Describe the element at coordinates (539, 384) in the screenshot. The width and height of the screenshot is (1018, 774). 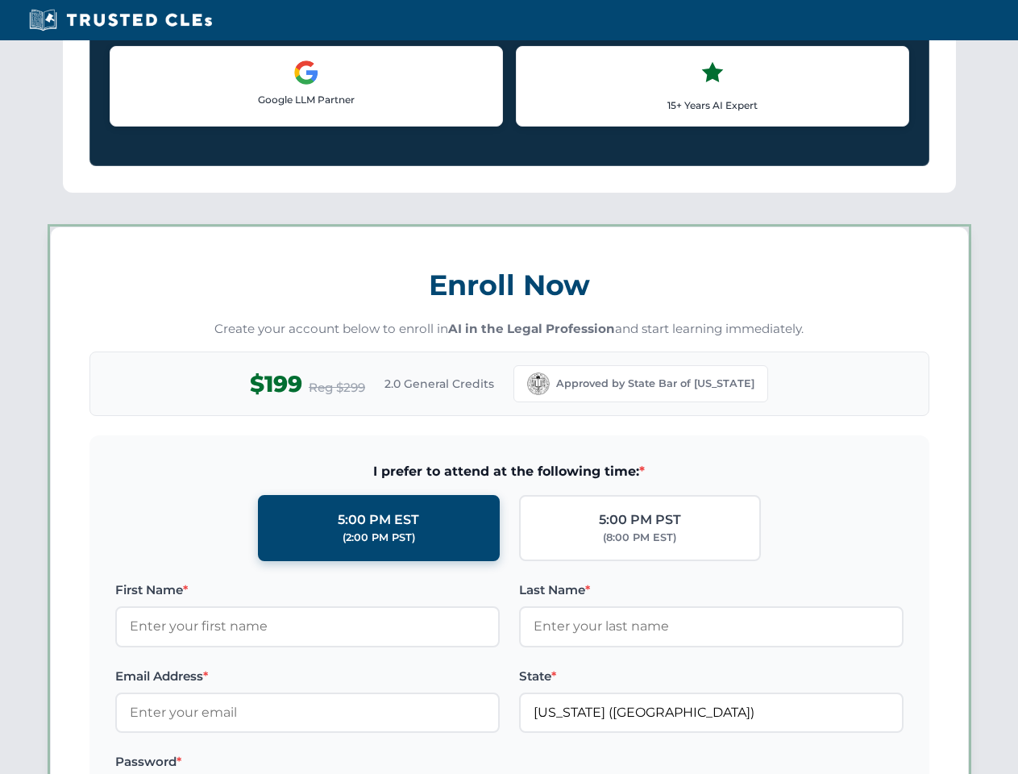
I see `img: California Bar` at that location.